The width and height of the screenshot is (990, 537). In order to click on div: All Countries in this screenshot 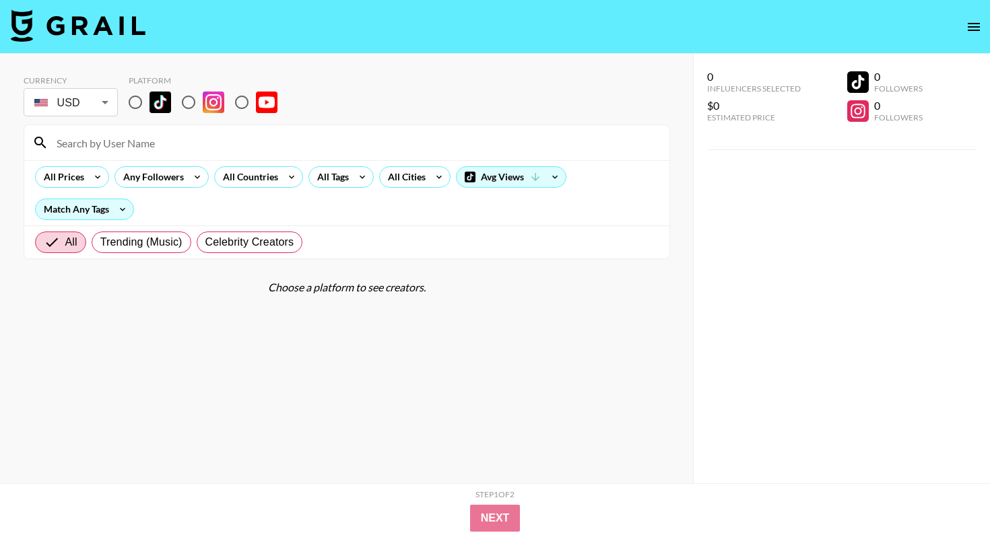, I will do `click(248, 177)`.